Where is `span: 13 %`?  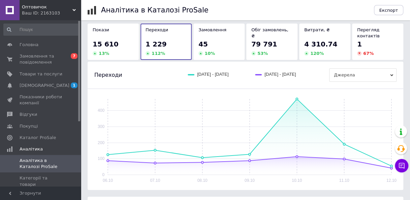 span: 13 % is located at coordinates (104, 53).